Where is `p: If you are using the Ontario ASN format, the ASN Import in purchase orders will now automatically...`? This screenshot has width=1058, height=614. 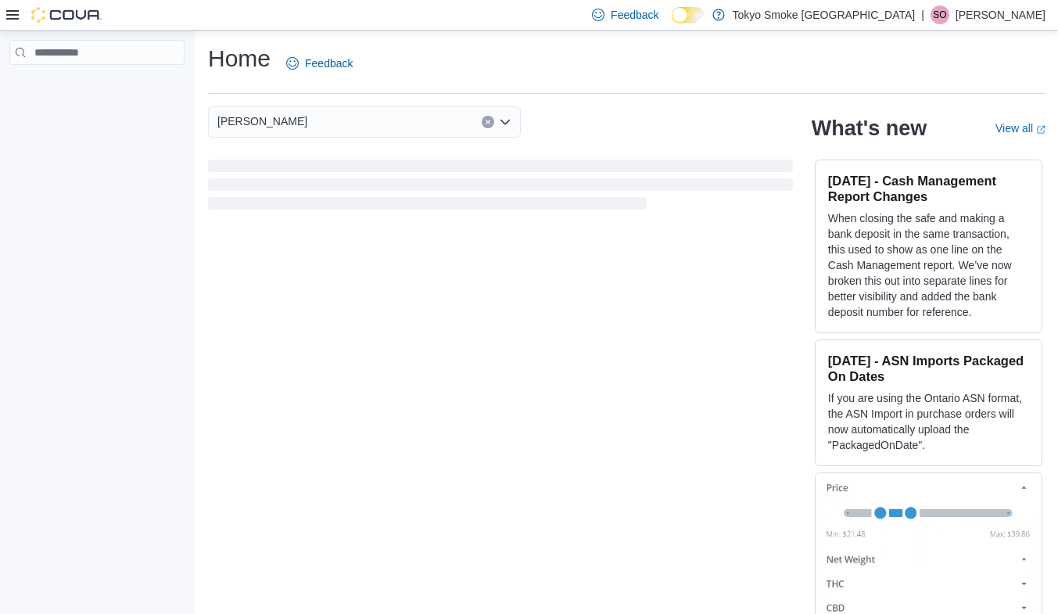 p: If you are using the Ontario ASN format, the ASN Import in purchase orders will now automatically... is located at coordinates (928, 421).